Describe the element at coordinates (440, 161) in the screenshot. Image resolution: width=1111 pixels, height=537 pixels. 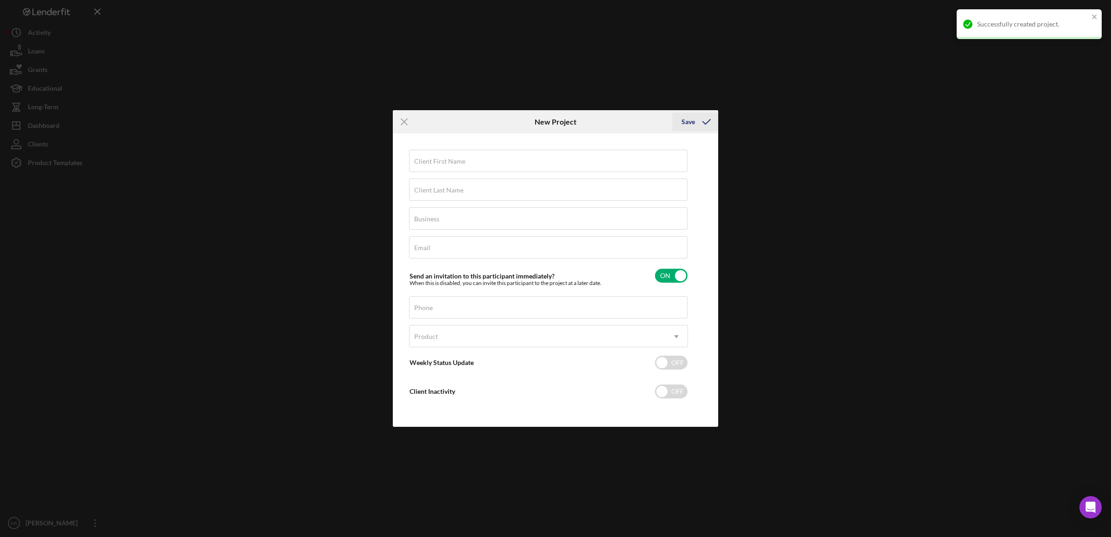
I see `label: Client First Name` at that location.